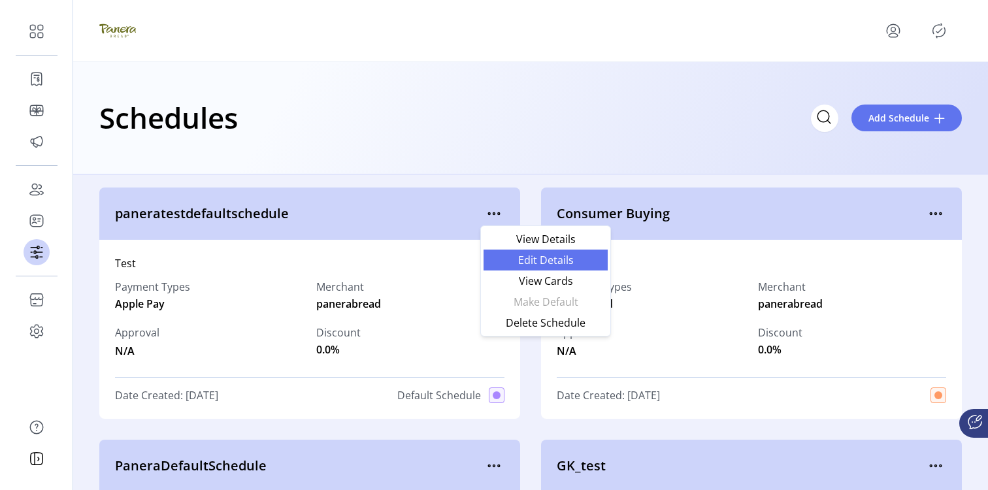 The image size is (988, 490). Describe the element at coordinates (169, 118) in the screenshot. I see `h1: Schedules` at that location.